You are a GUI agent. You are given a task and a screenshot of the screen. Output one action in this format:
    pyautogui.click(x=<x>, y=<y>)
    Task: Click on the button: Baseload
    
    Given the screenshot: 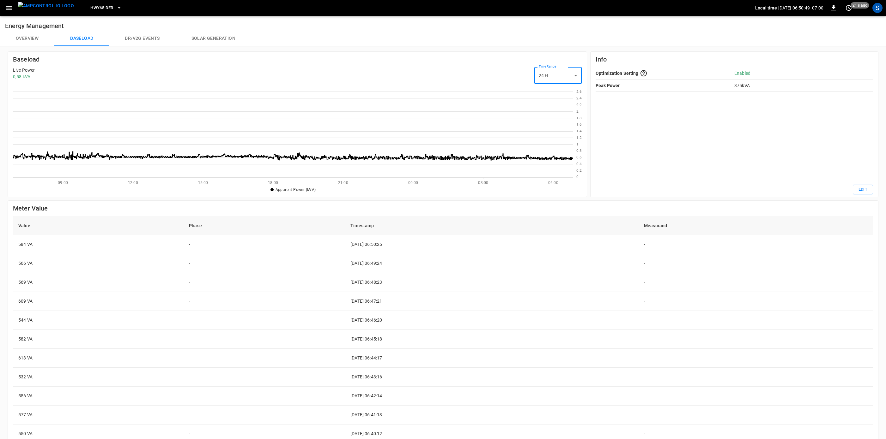 What is the action you would take?
    pyautogui.click(x=82, y=39)
    